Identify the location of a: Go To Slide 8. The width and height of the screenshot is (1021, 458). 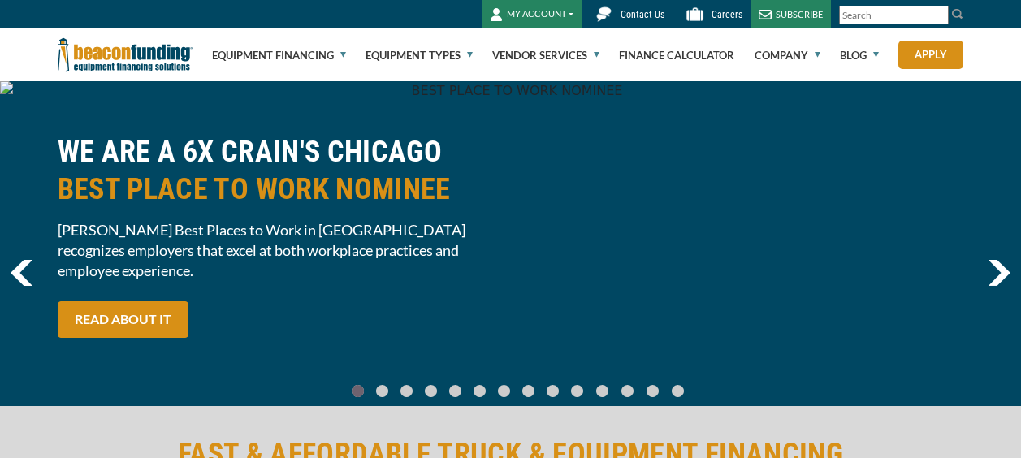
(553, 391).